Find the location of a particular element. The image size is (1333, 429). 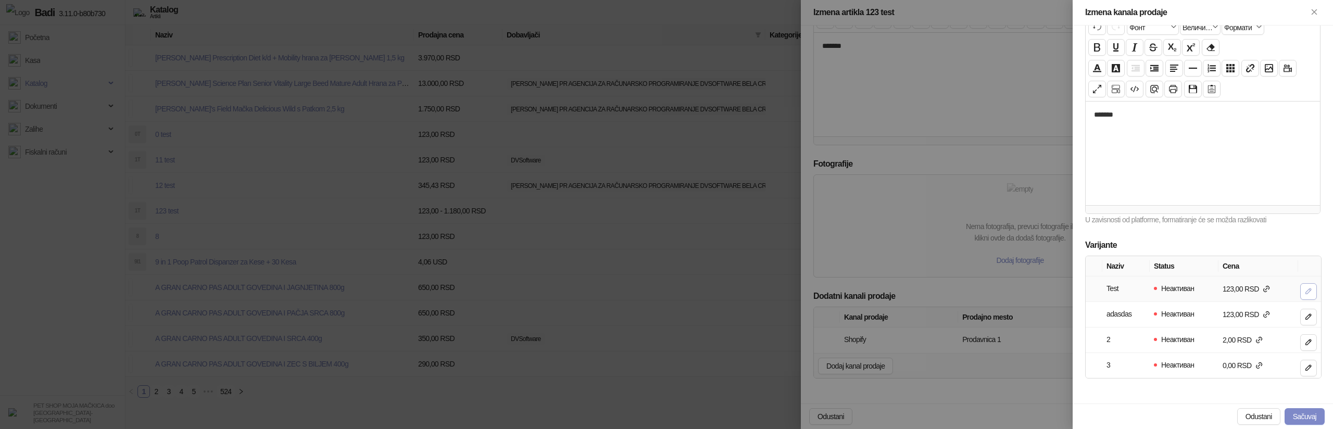

button: Odustani is located at coordinates (1259, 417).